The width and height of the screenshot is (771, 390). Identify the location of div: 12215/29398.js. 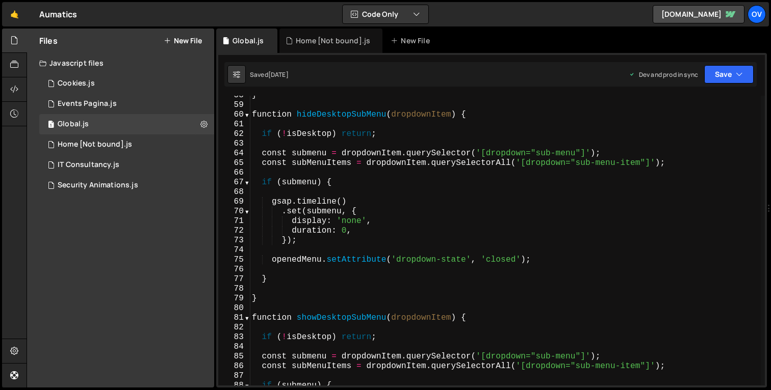
(126, 124).